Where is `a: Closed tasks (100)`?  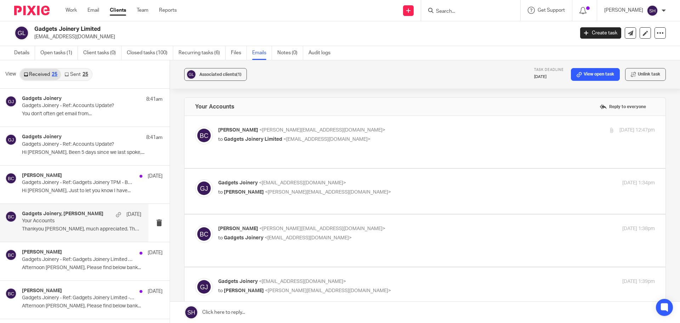 a: Closed tasks (100) is located at coordinates (150, 53).